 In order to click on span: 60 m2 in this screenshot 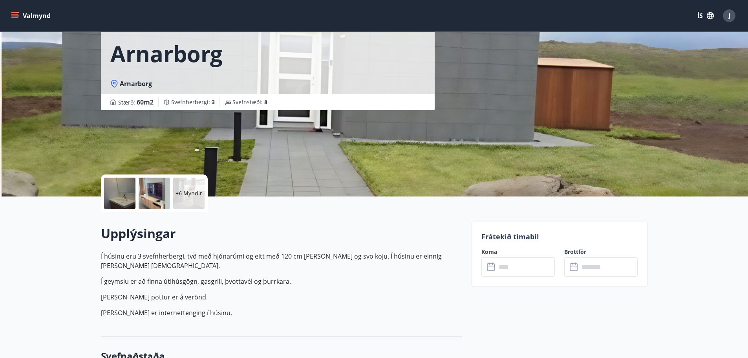, I will do `click(145, 102)`.